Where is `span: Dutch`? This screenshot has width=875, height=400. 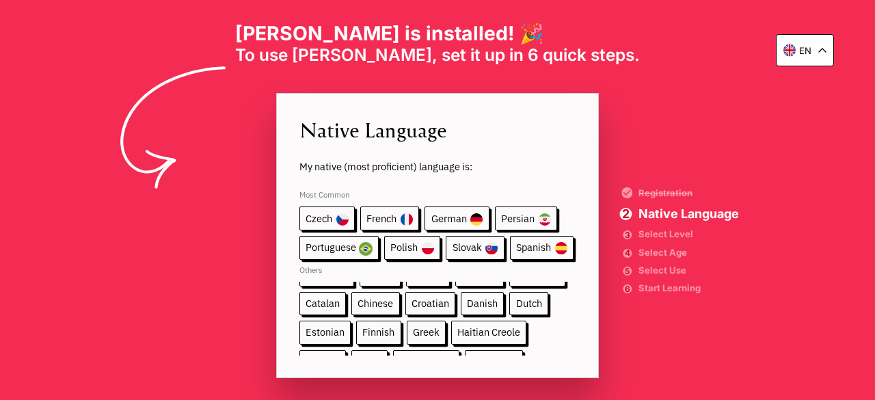
span: Dutch is located at coordinates (528, 303).